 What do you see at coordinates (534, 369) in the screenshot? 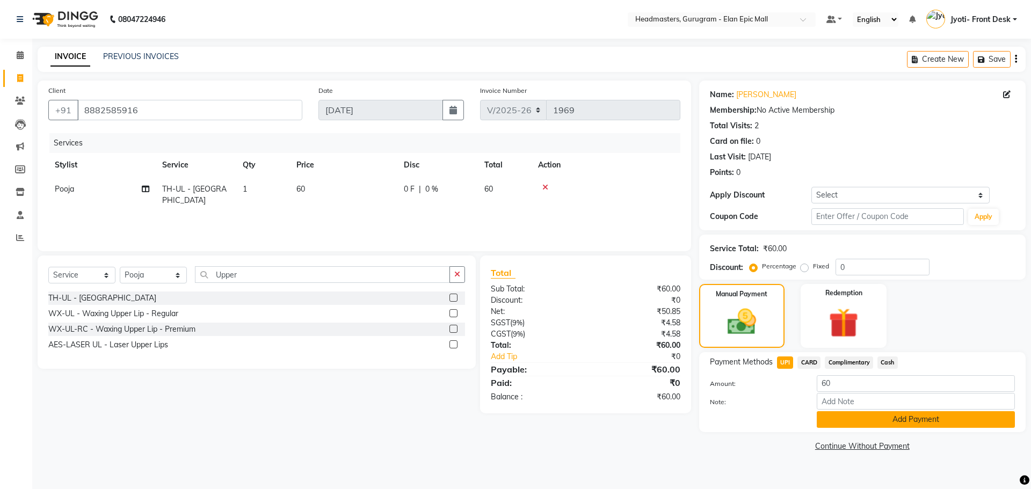
I see `div: Payable:` at bounding box center [534, 369].